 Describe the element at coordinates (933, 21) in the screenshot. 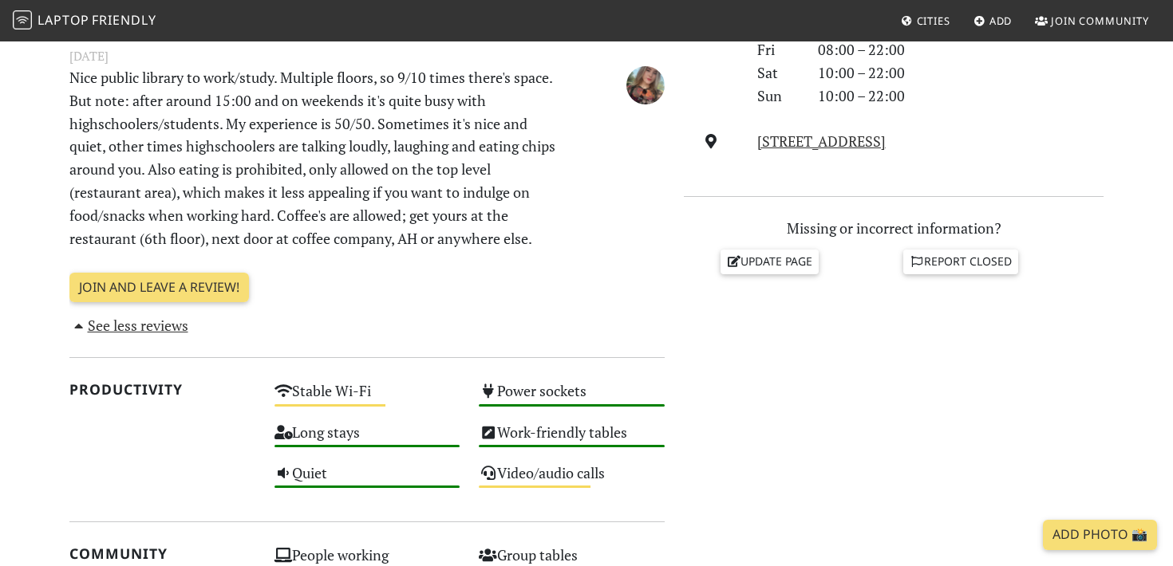

I see `span: Cities` at that location.